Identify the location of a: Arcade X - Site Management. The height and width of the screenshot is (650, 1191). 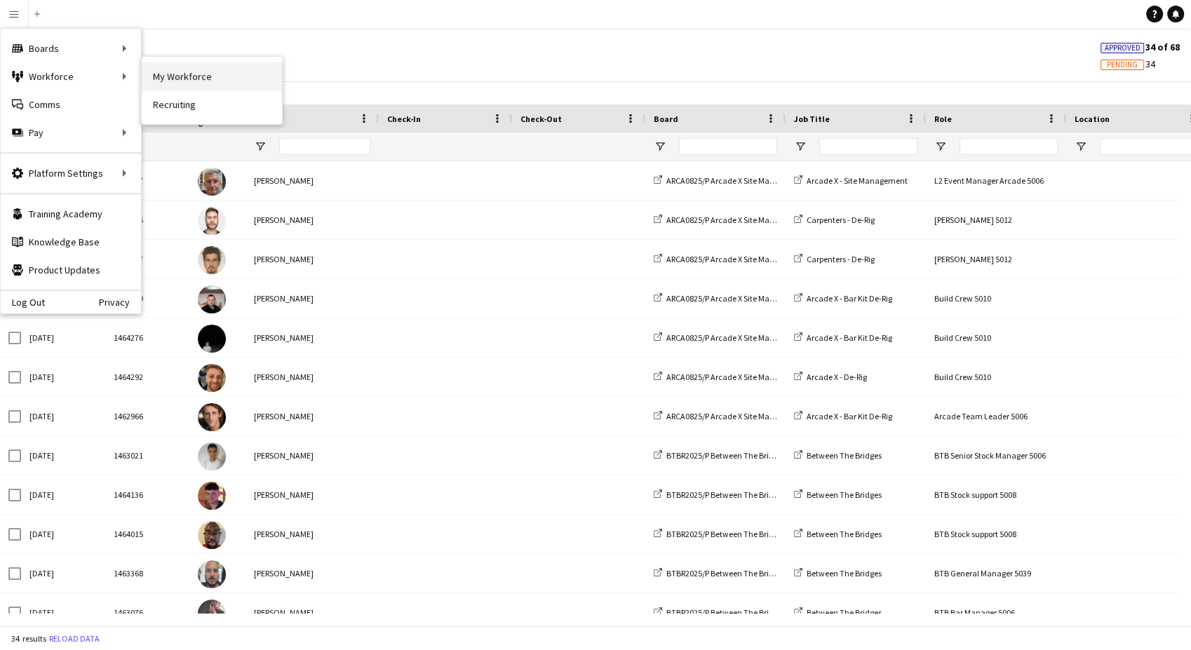
(851, 180).